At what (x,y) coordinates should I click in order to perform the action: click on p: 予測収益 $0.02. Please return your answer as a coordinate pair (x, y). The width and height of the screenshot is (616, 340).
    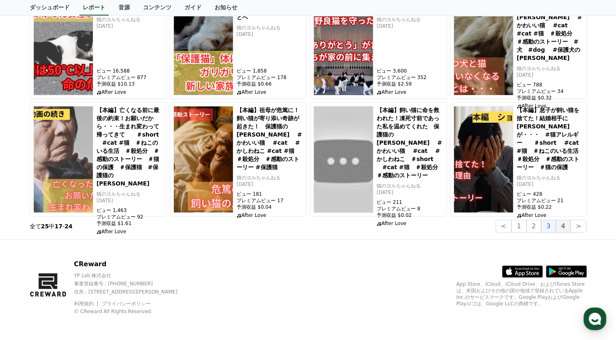
    Looking at the image, I should click on (410, 215).